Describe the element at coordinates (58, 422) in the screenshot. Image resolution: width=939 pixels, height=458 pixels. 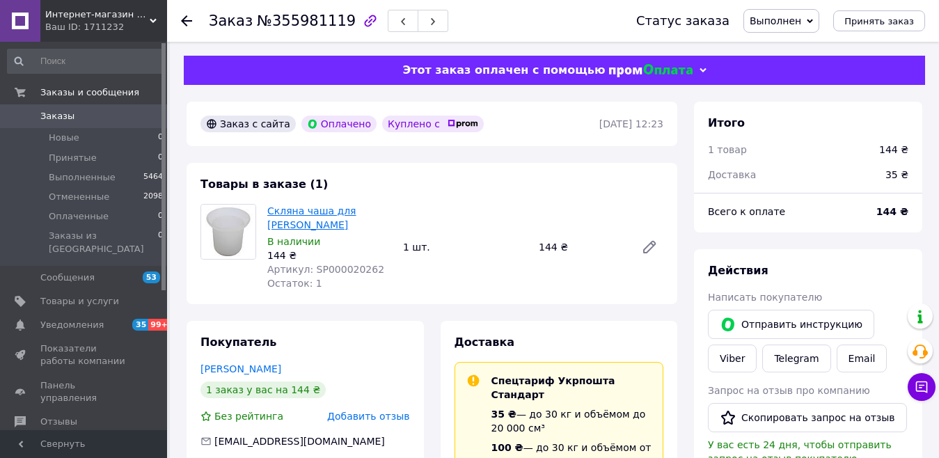
I see `span: Отзывы` at that location.